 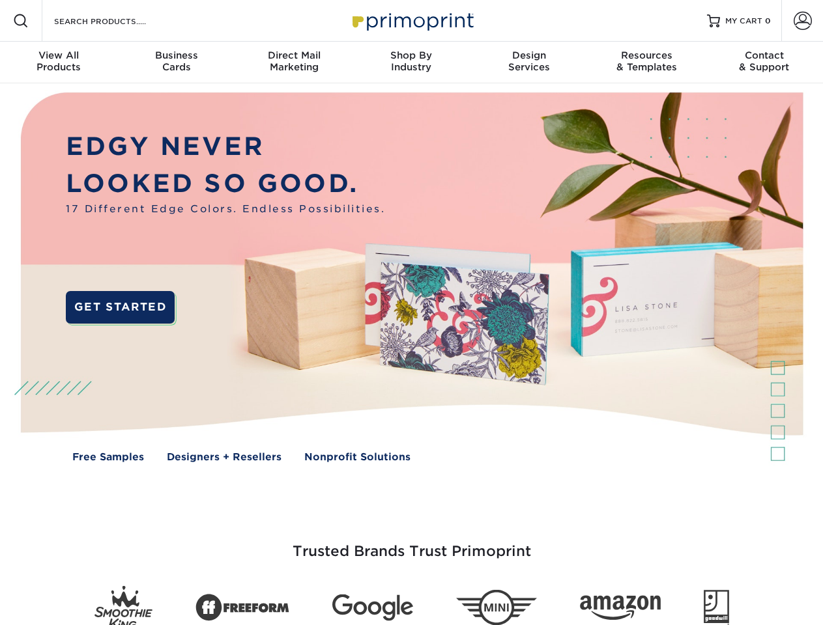 What do you see at coordinates (411, 61) in the screenshot?
I see `div: Industry` at bounding box center [411, 61].